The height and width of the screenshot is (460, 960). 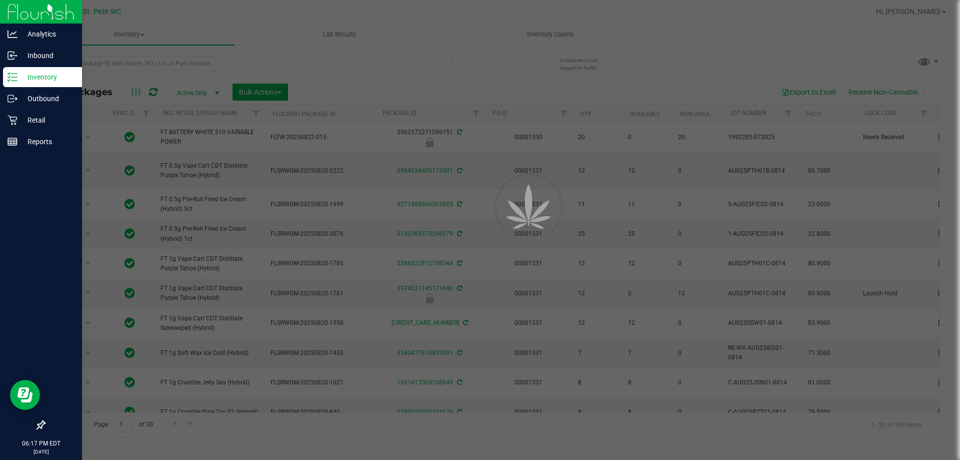 I want to click on p: Retail, so click(x=48, y=120).